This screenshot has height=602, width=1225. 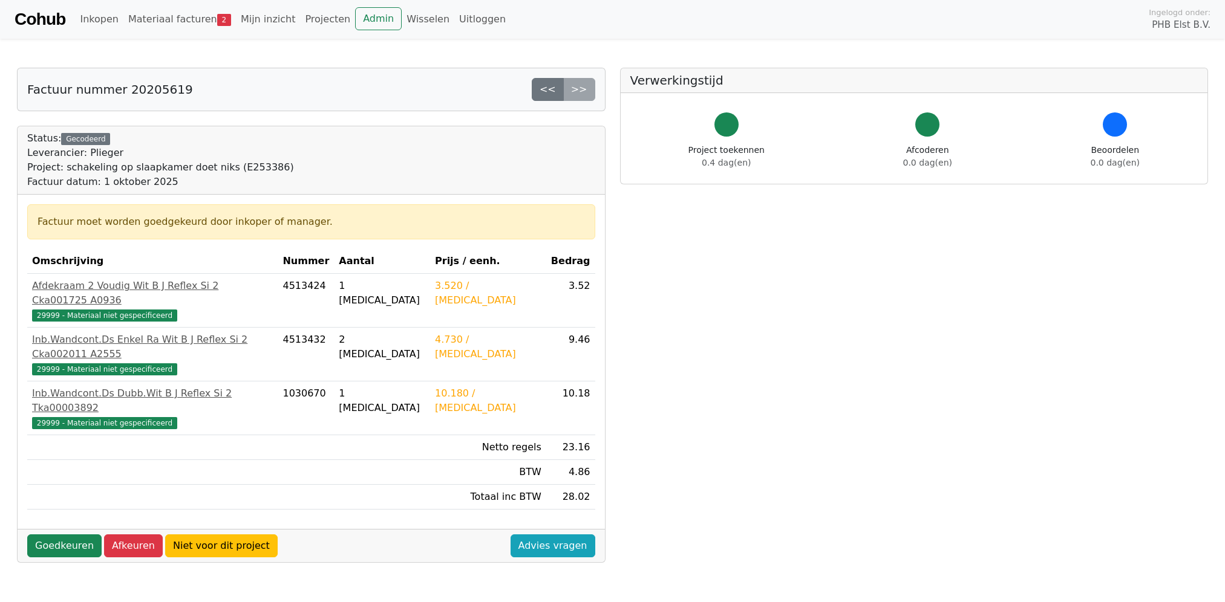 I want to click on a: Afkeuren, so click(x=133, y=546).